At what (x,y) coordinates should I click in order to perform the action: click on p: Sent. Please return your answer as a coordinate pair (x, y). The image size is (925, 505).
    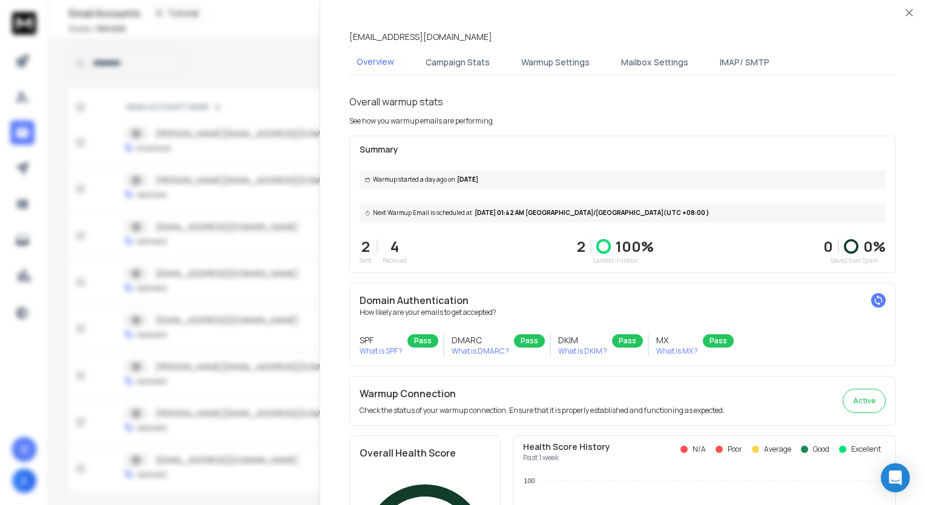
    Looking at the image, I should click on (366, 260).